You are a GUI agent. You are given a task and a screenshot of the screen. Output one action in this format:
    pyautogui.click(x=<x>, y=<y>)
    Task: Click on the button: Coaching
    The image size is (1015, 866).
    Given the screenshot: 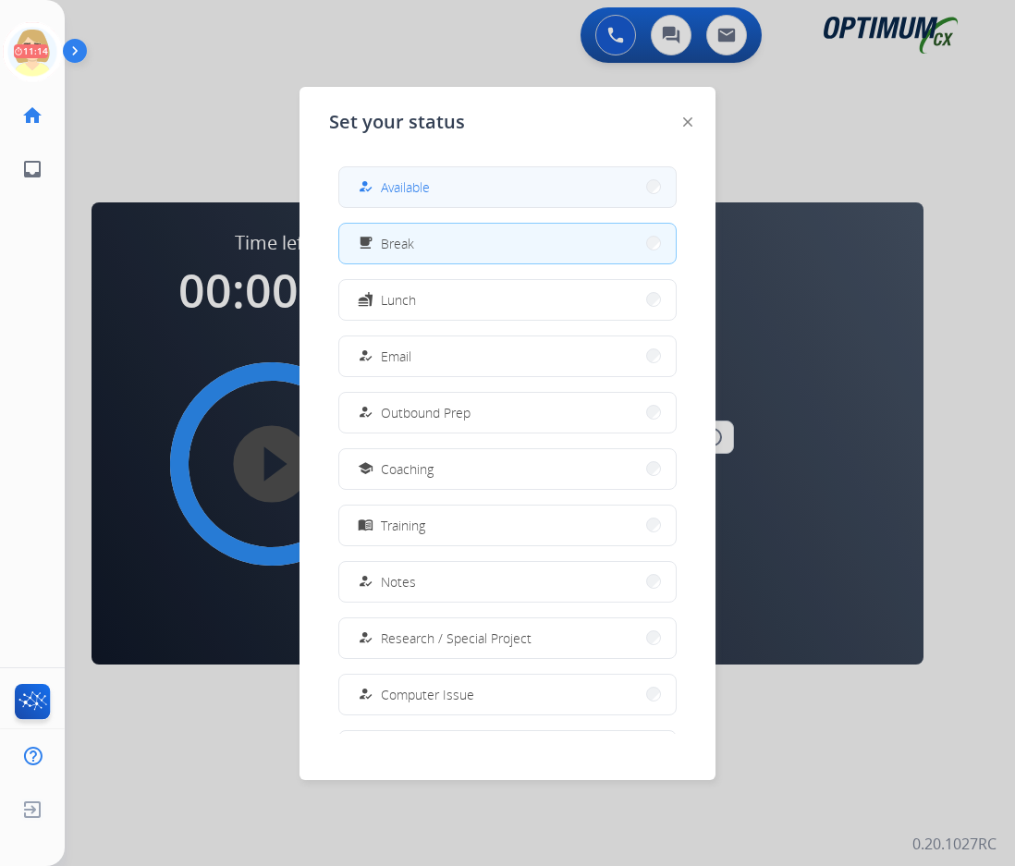 What is the action you would take?
    pyautogui.click(x=507, y=469)
    